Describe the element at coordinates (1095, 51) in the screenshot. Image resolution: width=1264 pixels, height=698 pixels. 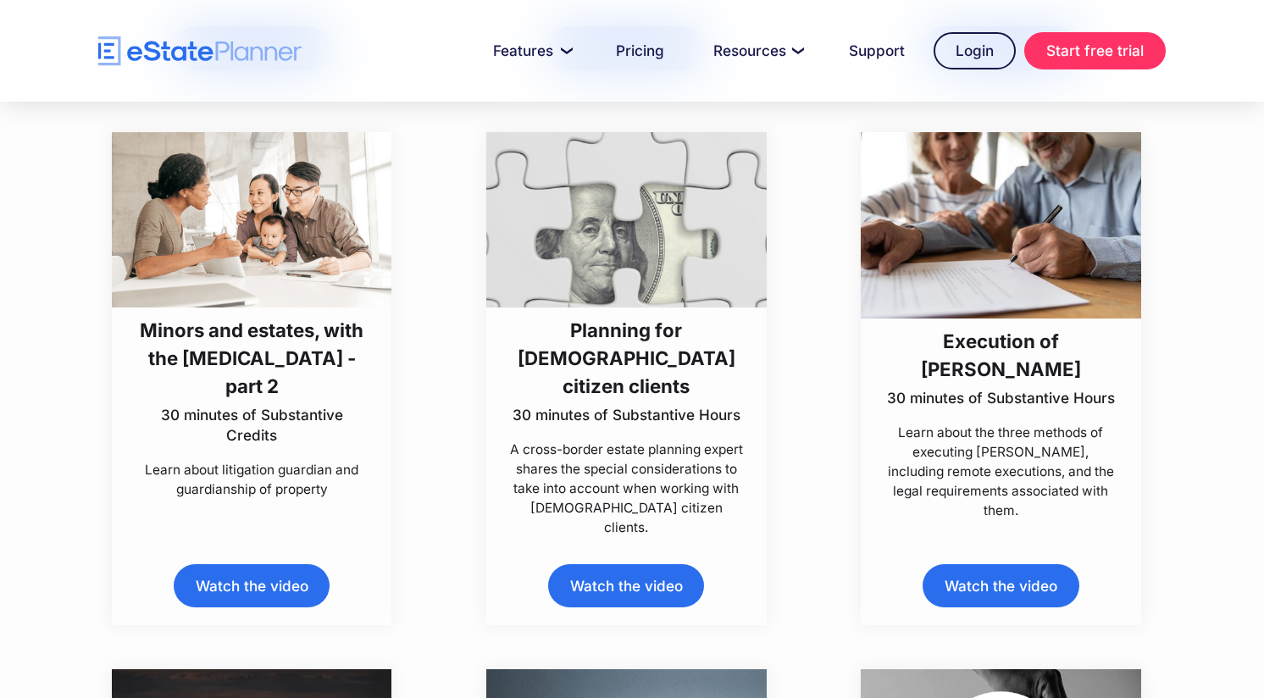
I see `a: Start free trial` at that location.